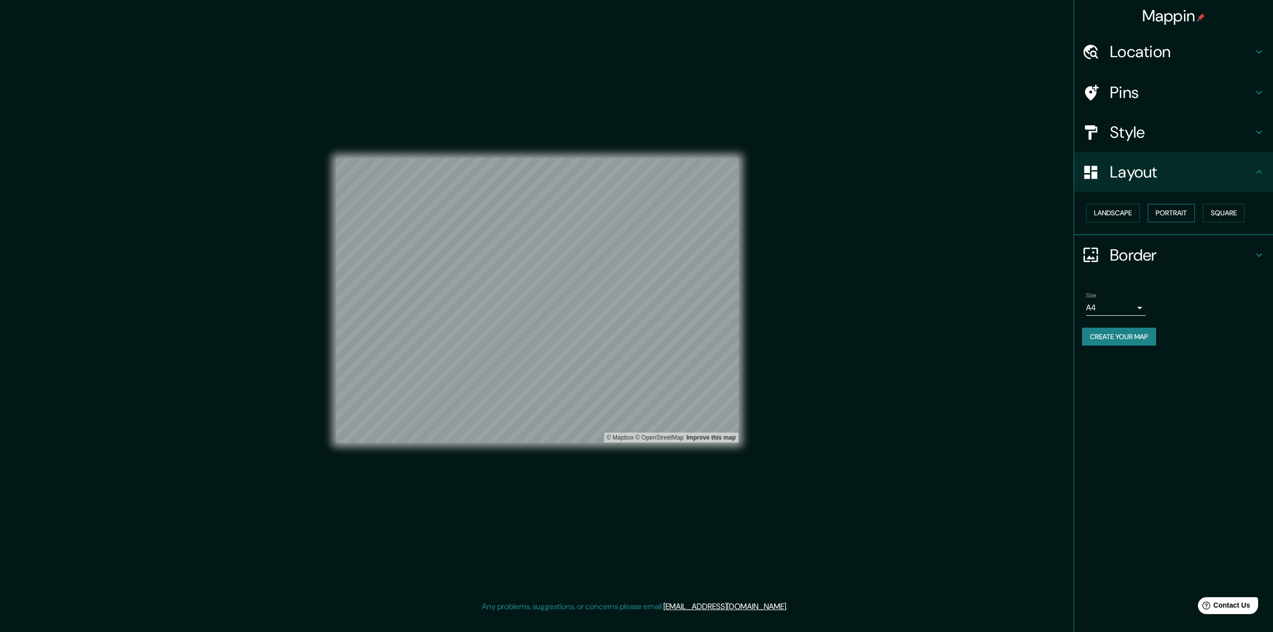  Describe the element at coordinates (1181, 92) in the screenshot. I see `h4: Pins` at that location.